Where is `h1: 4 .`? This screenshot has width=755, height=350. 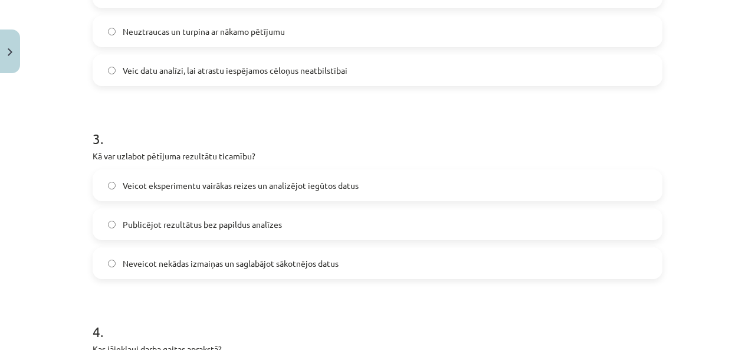
h1: 4 . is located at coordinates (378, 321).